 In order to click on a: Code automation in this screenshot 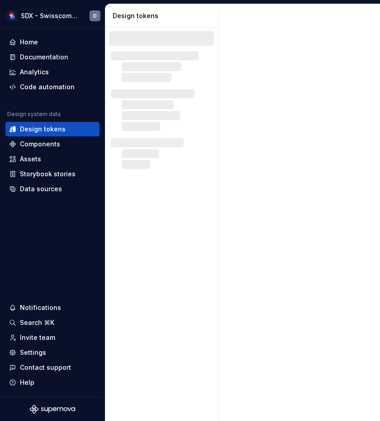, I will do `click(53, 87)`.